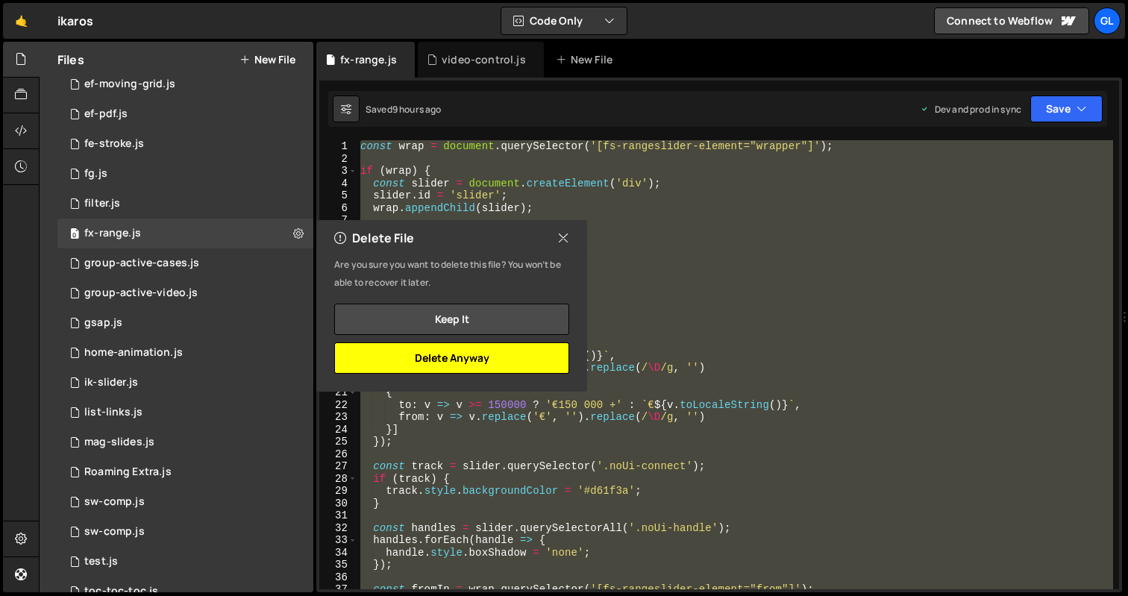 This screenshot has width=1128, height=596. Describe the element at coordinates (114, 144) in the screenshot. I see `div: fe-stroke.js` at that location.